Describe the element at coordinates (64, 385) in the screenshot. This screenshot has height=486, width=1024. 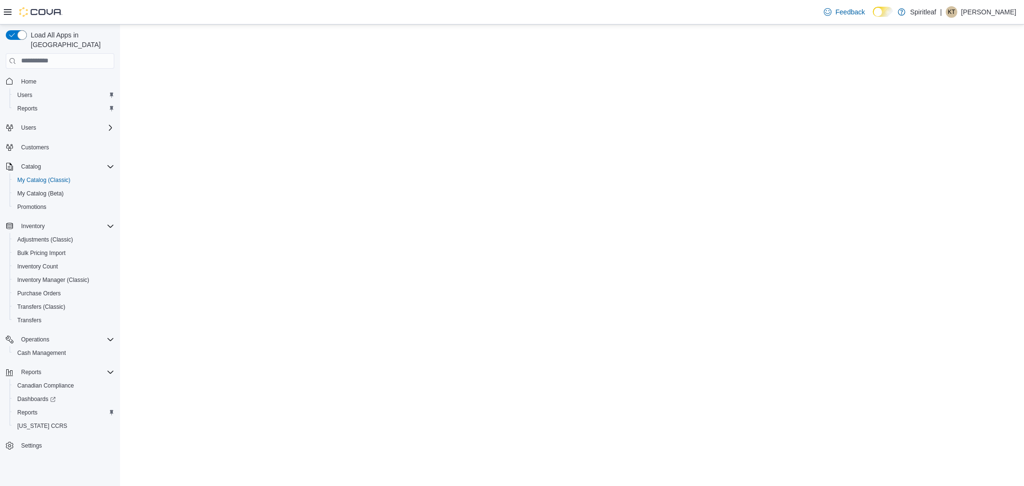
I see `button: Canadian Compliance` at that location.